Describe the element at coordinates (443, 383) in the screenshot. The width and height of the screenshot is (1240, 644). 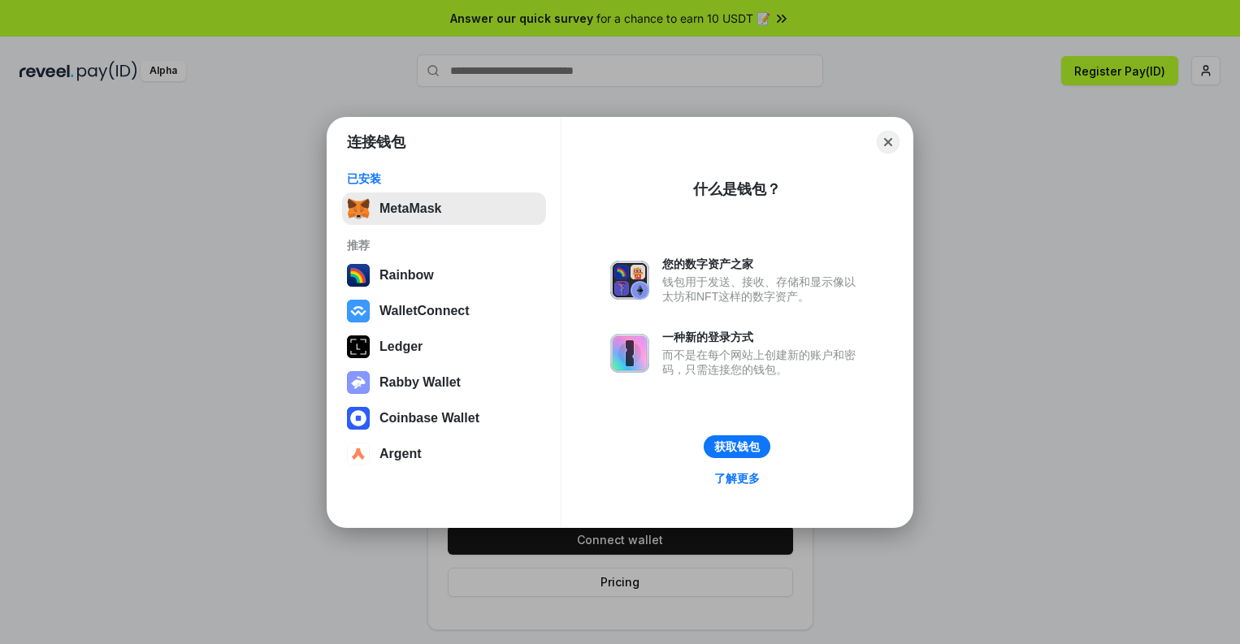
I see `button: Rabby Wallet` at that location.